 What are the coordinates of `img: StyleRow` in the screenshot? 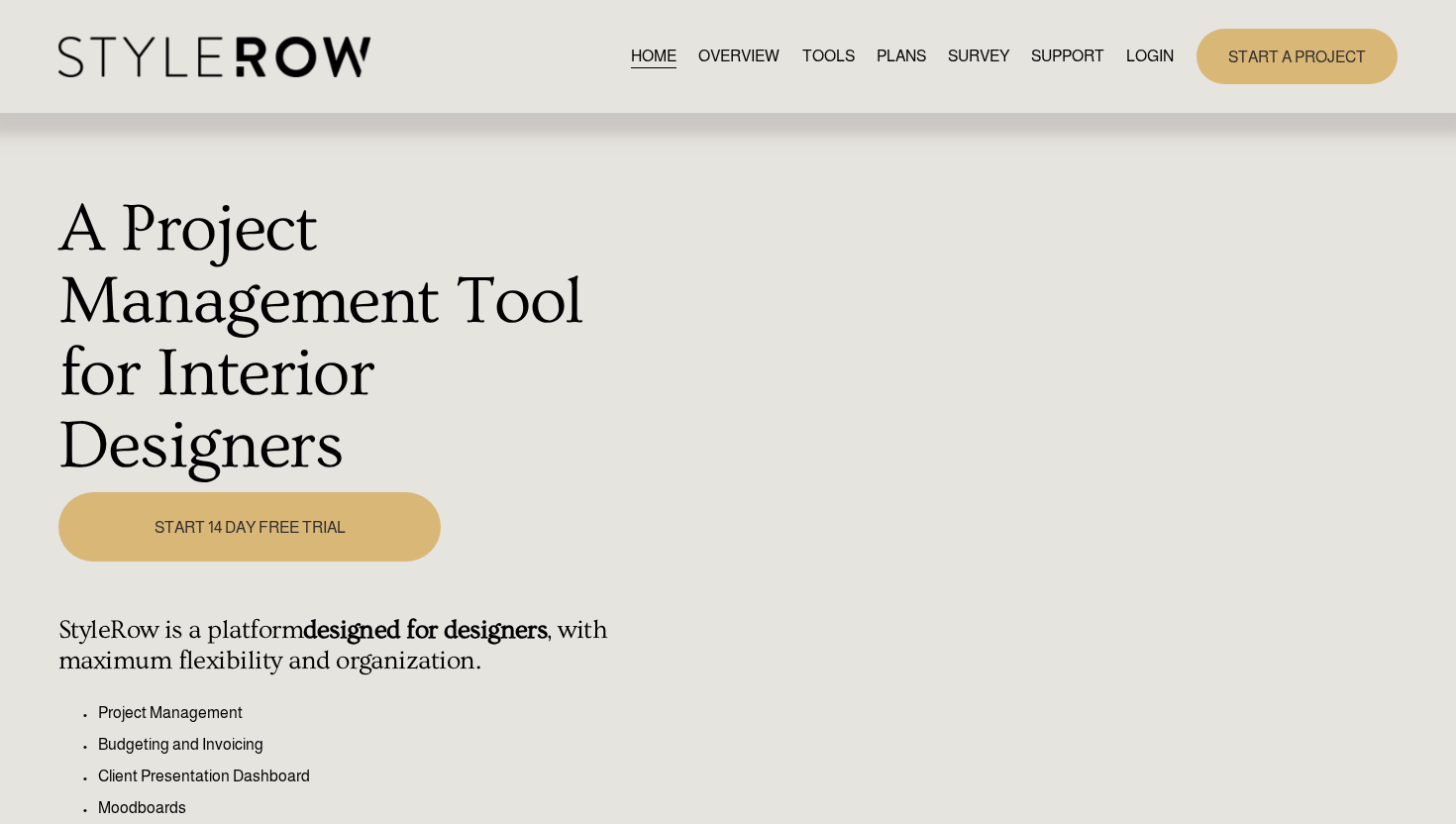 It's located at (214, 57).